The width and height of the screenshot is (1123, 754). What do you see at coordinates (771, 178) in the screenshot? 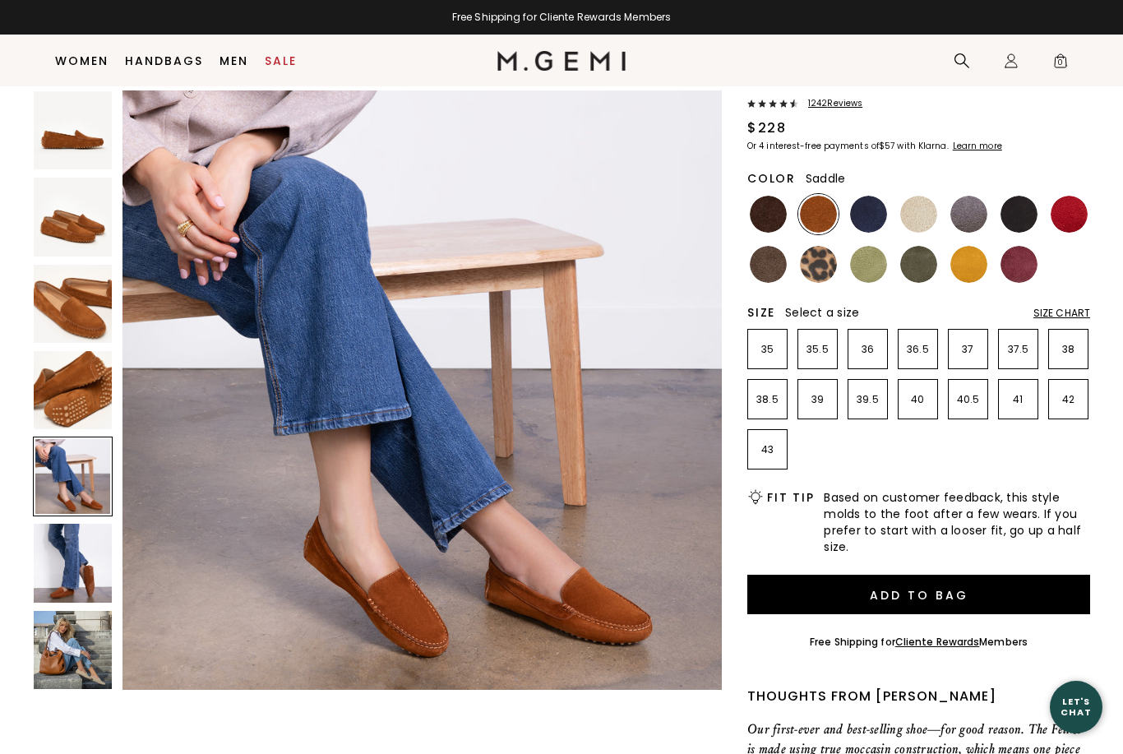
I see `h2: Color` at bounding box center [771, 178].